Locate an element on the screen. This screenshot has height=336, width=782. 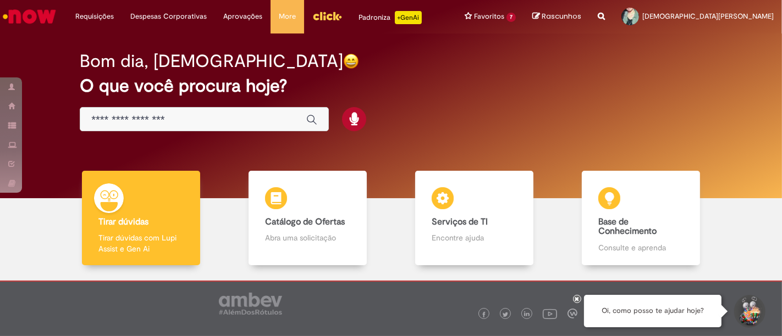
img: click_logo_yellow_360x200.png is located at coordinates (327, 16).